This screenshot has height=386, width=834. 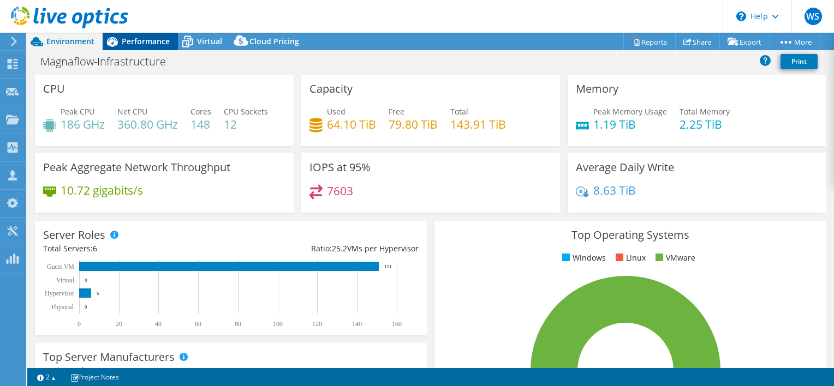 I want to click on tspan: ESXi 7.0, so click(x=498, y=371).